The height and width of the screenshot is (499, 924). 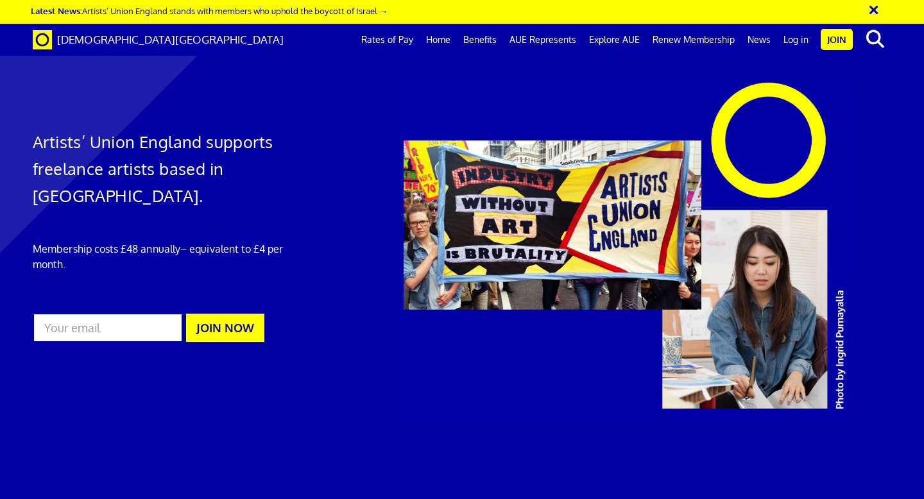 What do you see at coordinates (225, 328) in the screenshot?
I see `button: JOIN NOW` at bounding box center [225, 328].